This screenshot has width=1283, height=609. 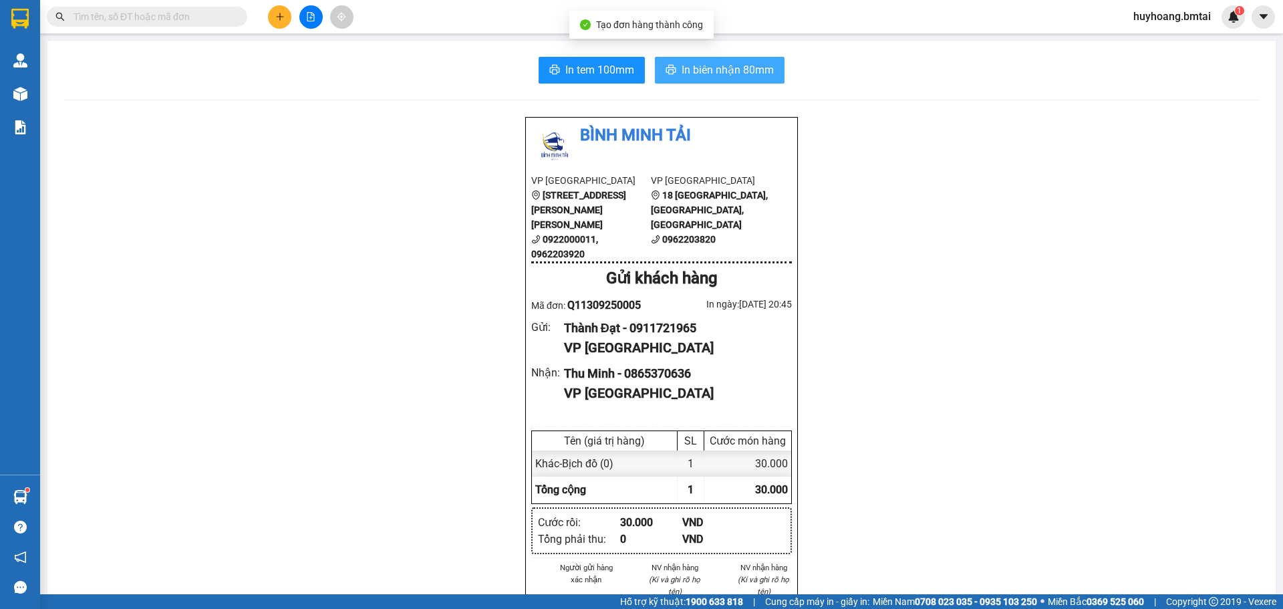 What do you see at coordinates (1233, 17) in the screenshot?
I see `img: icon-new-feature` at bounding box center [1233, 17].